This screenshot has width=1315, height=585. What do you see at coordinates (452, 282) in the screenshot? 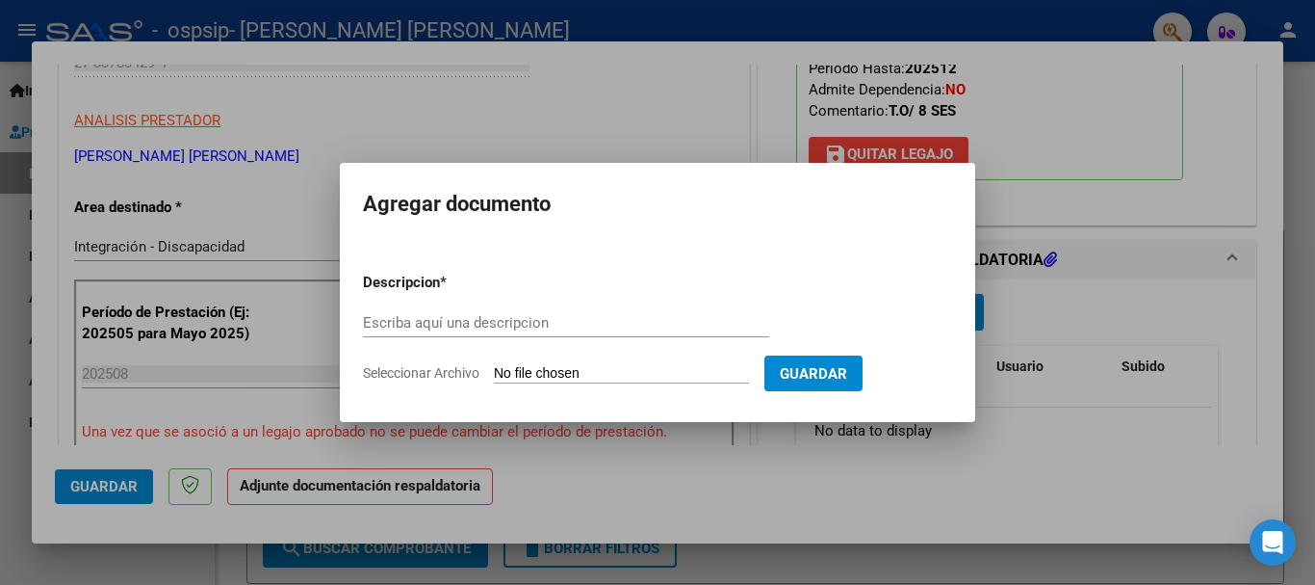
I see `p: Descripcion` at bounding box center [452, 282].